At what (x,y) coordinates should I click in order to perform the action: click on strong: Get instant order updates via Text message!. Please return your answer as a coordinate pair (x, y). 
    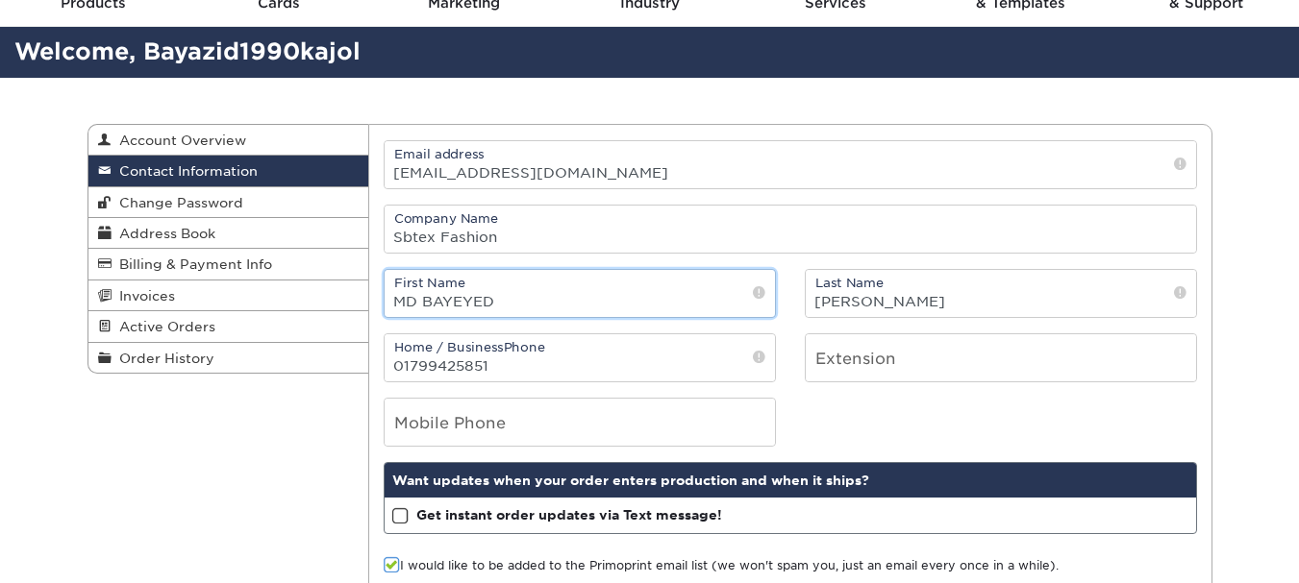
    Looking at the image, I should click on (569, 515).